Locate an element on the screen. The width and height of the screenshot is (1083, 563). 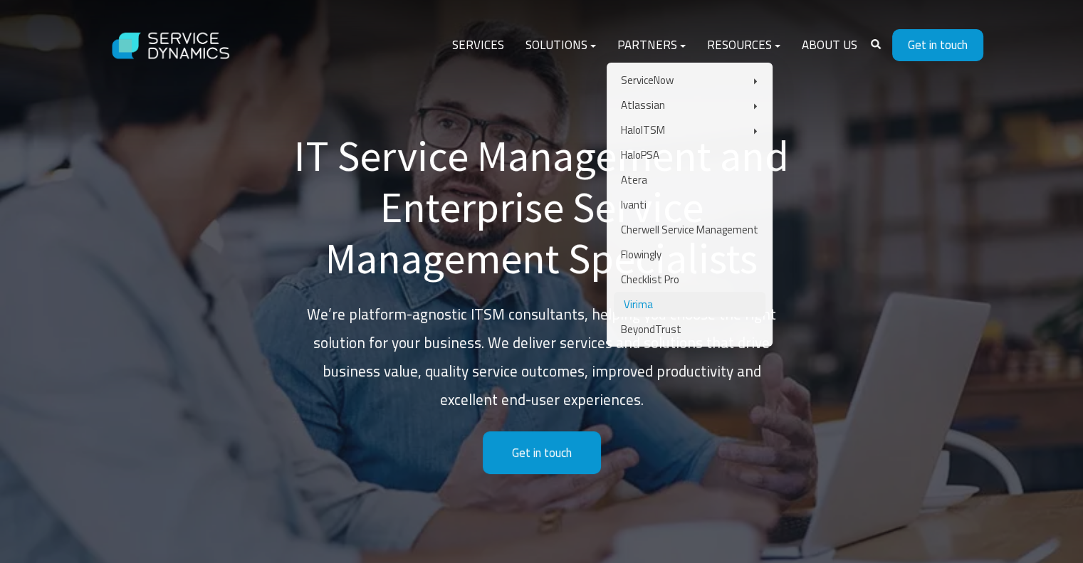
a: Flowingly is located at coordinates (689, 254).